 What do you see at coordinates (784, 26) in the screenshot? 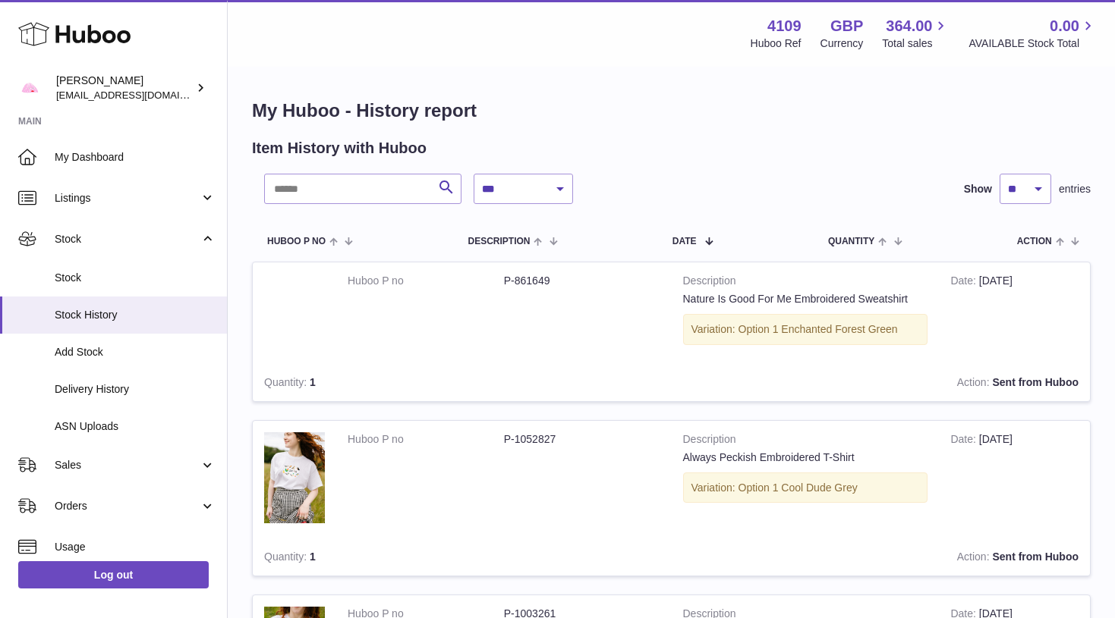
I see `strong: 4109` at bounding box center [784, 26].